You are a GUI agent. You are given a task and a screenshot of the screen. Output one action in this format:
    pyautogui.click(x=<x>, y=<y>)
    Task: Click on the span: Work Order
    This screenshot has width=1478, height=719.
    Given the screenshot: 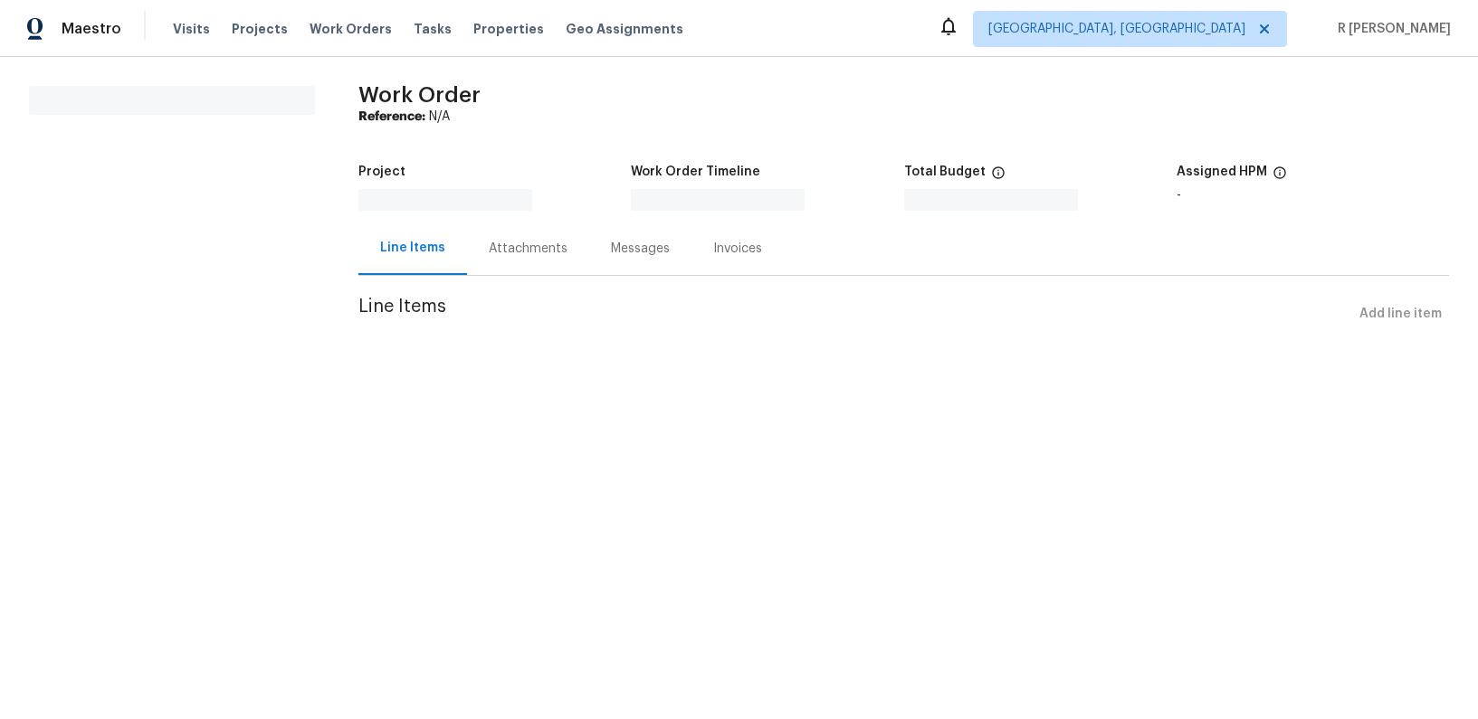 What is the action you would take?
    pyautogui.click(x=419, y=95)
    